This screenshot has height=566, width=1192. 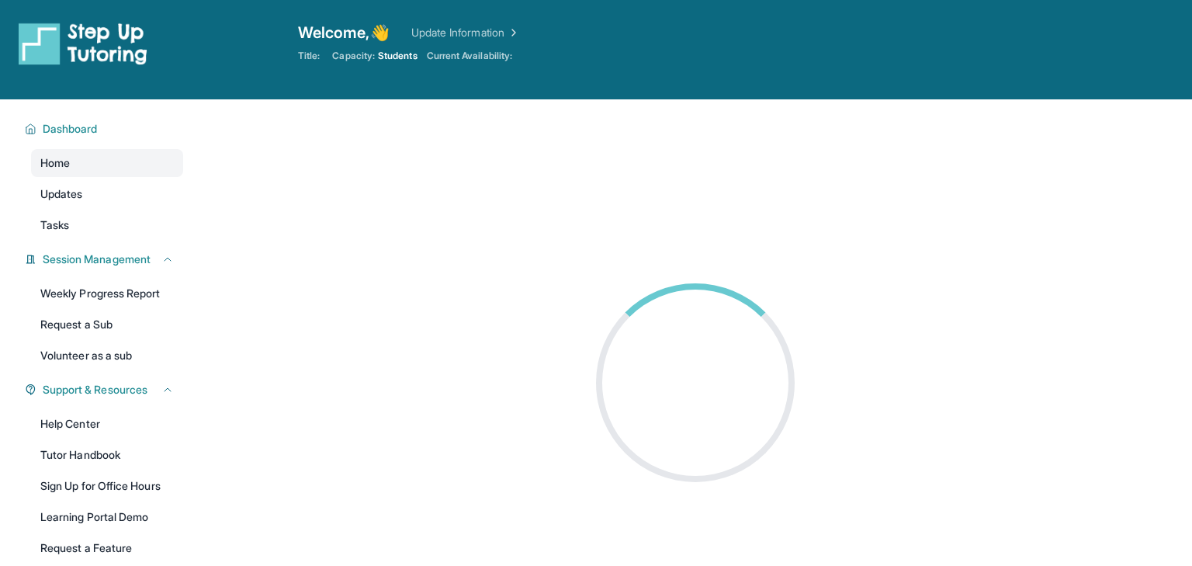 I want to click on a: Volunteer as a sub, so click(x=107, y=356).